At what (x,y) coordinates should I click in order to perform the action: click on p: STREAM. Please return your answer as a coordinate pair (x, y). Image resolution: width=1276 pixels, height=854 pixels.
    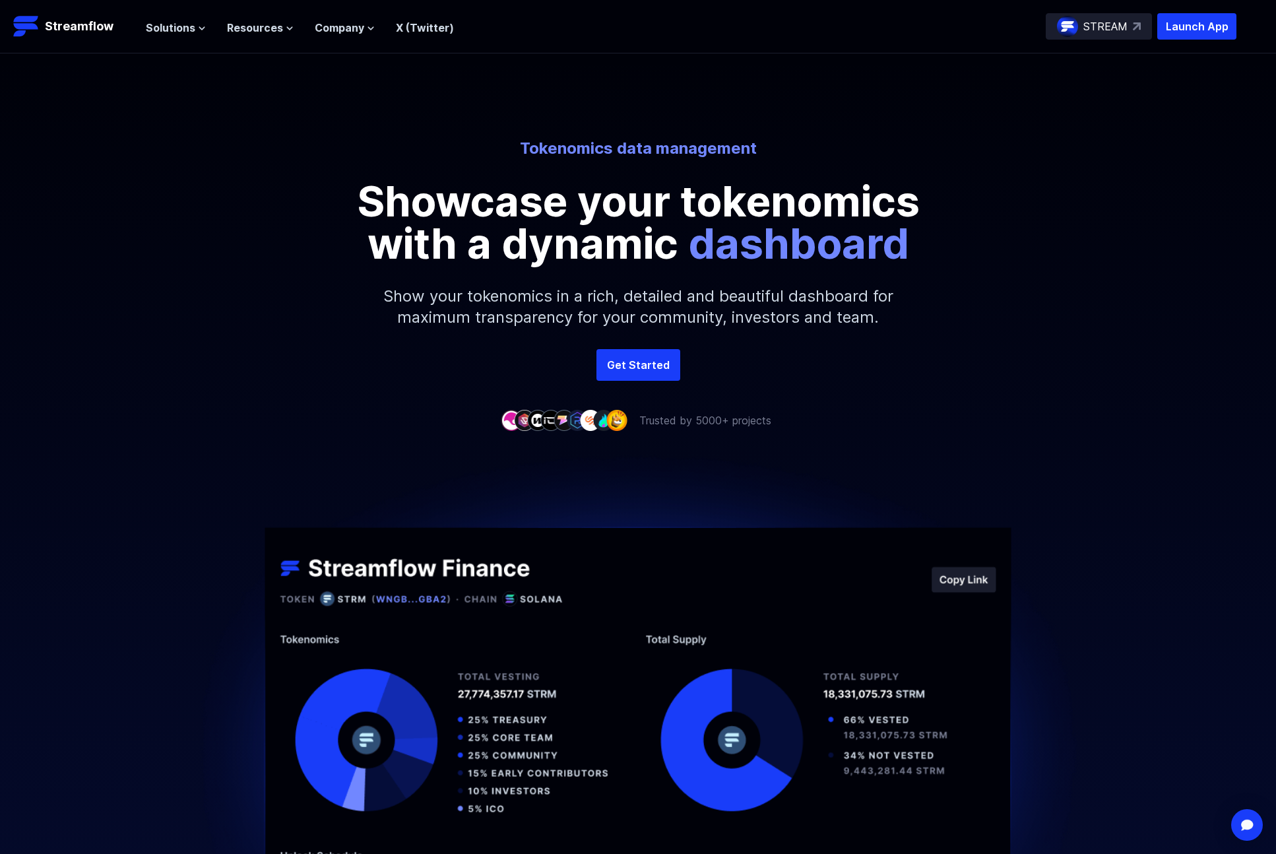
    Looking at the image, I should click on (1105, 26).